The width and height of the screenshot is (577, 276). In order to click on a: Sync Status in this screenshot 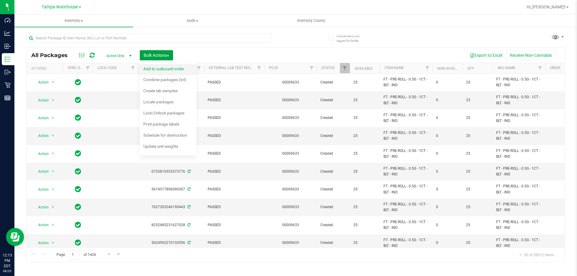, I will do `click(79, 68)`.